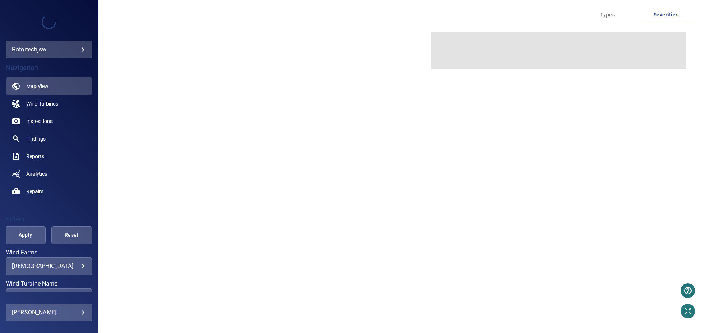 This screenshot has width=701, height=333. Describe the element at coordinates (35, 191) in the screenshot. I see `span: Repairs` at that location.